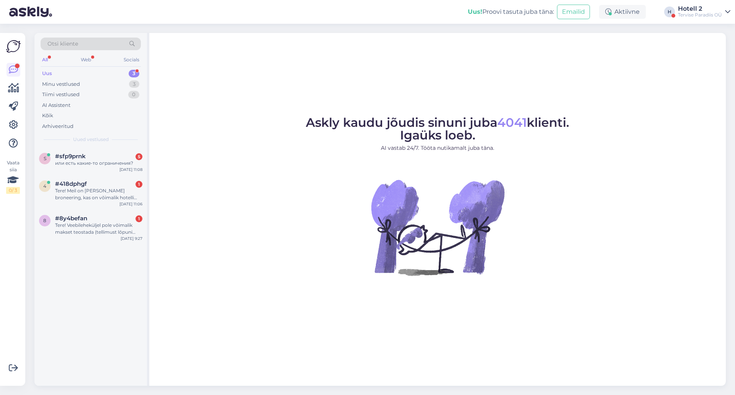 The image size is (735, 395). I want to click on div: 5, so click(139, 157).